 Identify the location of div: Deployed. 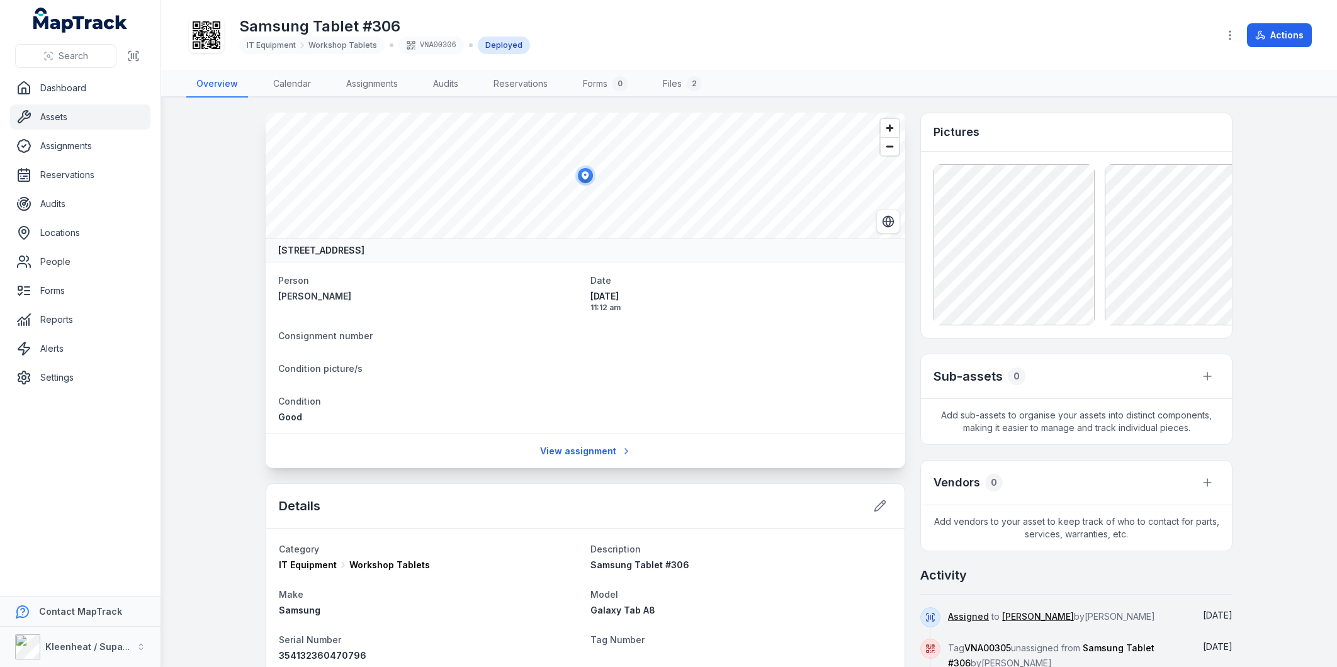
(504, 45).